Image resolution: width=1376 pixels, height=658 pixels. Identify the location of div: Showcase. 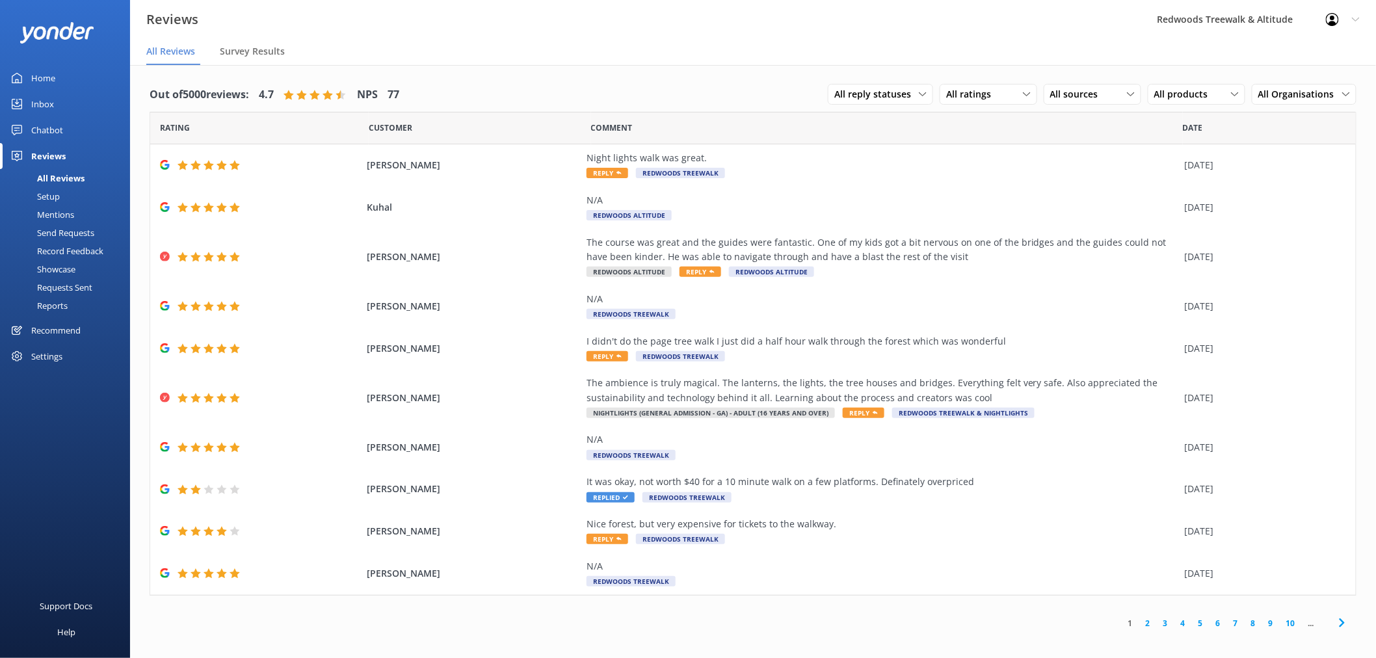
(42, 269).